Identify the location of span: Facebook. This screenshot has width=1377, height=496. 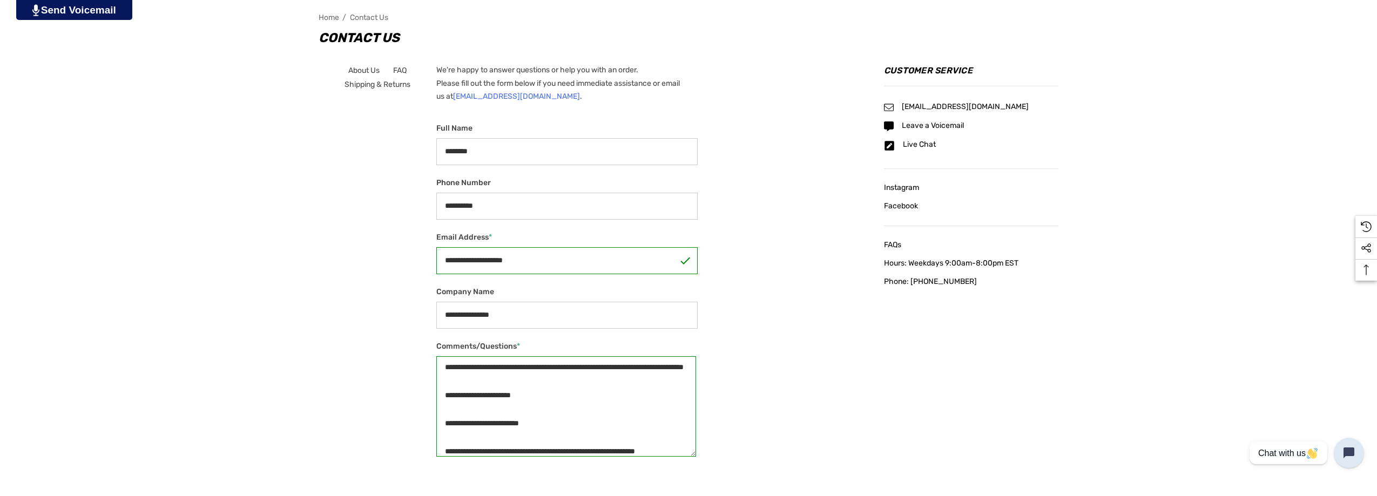
(900, 206).